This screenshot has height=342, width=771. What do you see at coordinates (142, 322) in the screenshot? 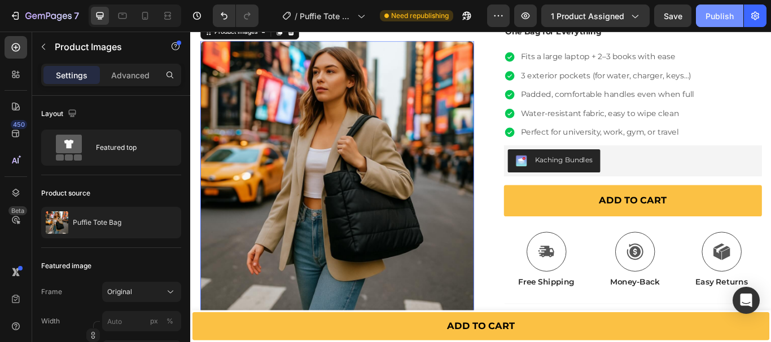
I see `input: px%` at bounding box center [142, 322].